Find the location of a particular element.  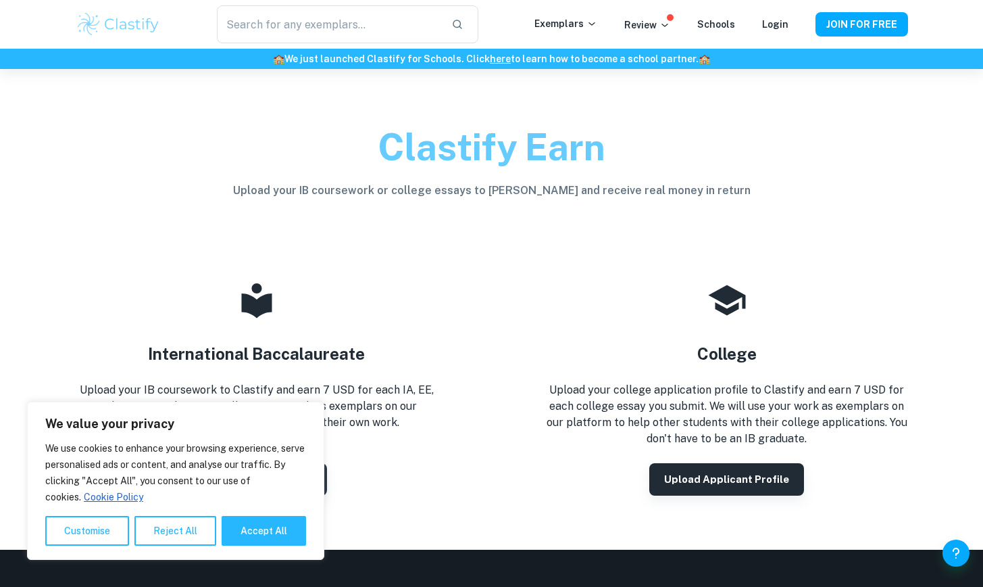

button: JOIN FOR FREE is located at coordinates (862, 24).